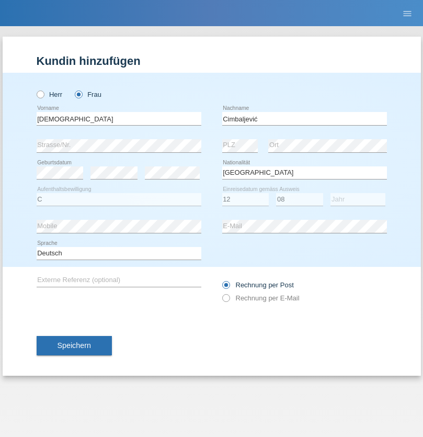 This screenshot has width=423, height=437. I want to click on span: Speichern, so click(74, 345).